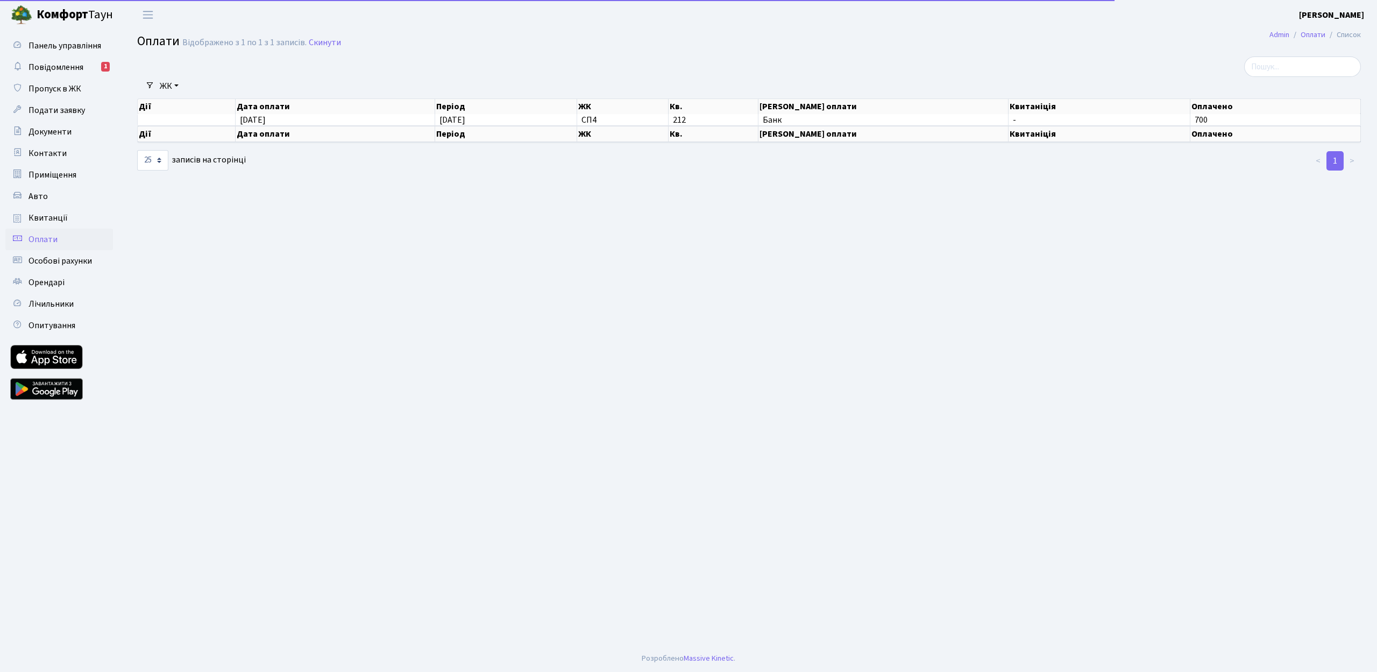 This screenshot has height=672, width=1377. I want to click on span: Особові рахунки, so click(60, 261).